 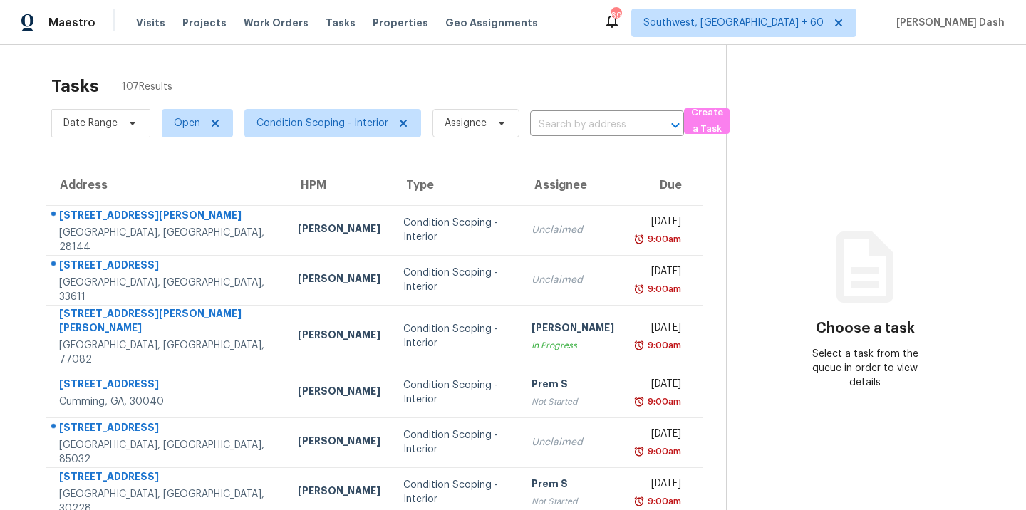 What do you see at coordinates (166, 185) in the screenshot?
I see `th: Address` at bounding box center [166, 185].